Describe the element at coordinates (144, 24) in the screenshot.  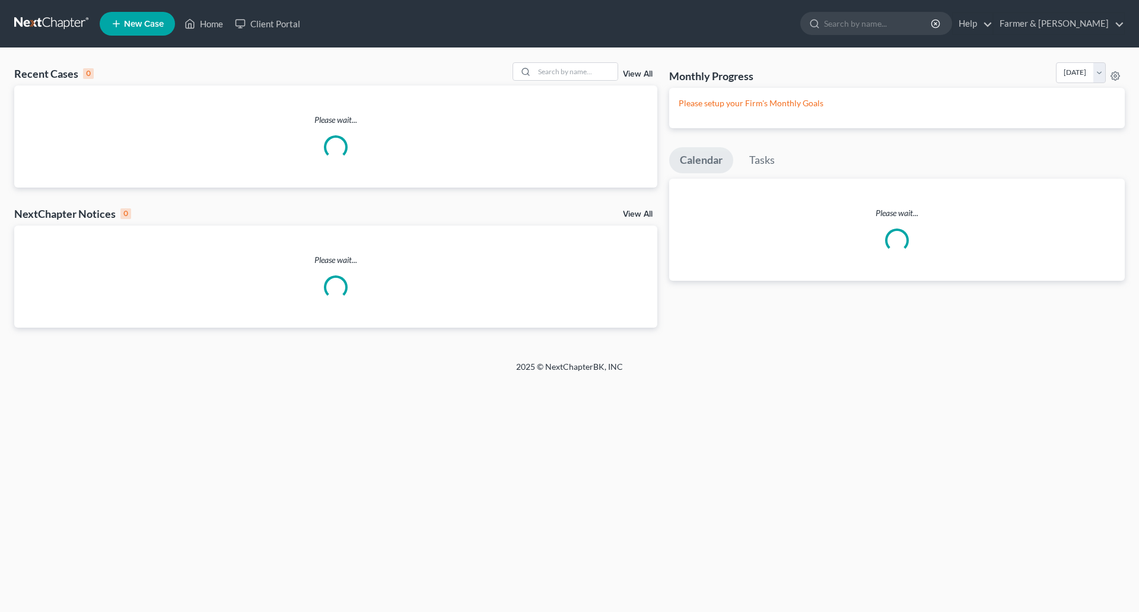
I see `span: New Case` at that location.